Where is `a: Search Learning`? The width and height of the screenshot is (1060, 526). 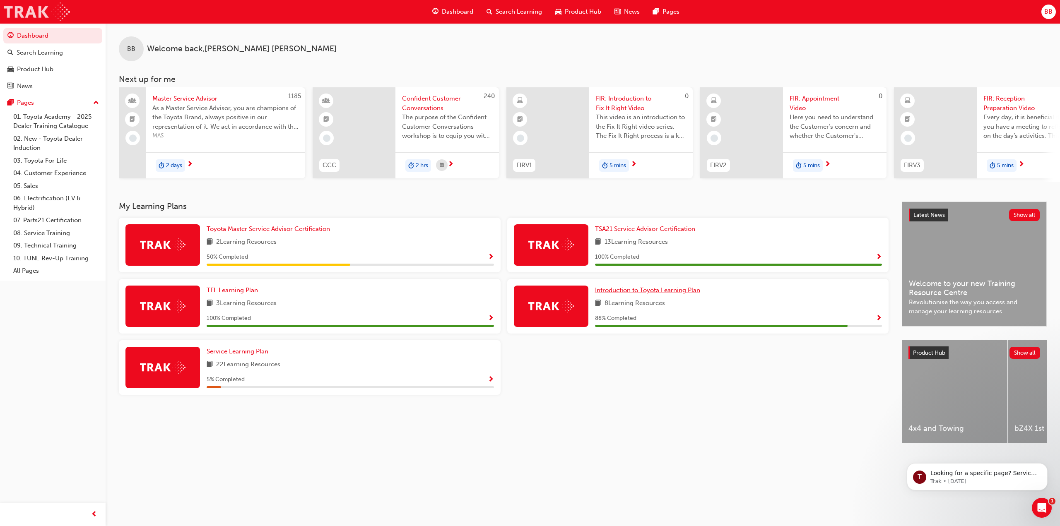
a: Search Learning is located at coordinates (53, 53).